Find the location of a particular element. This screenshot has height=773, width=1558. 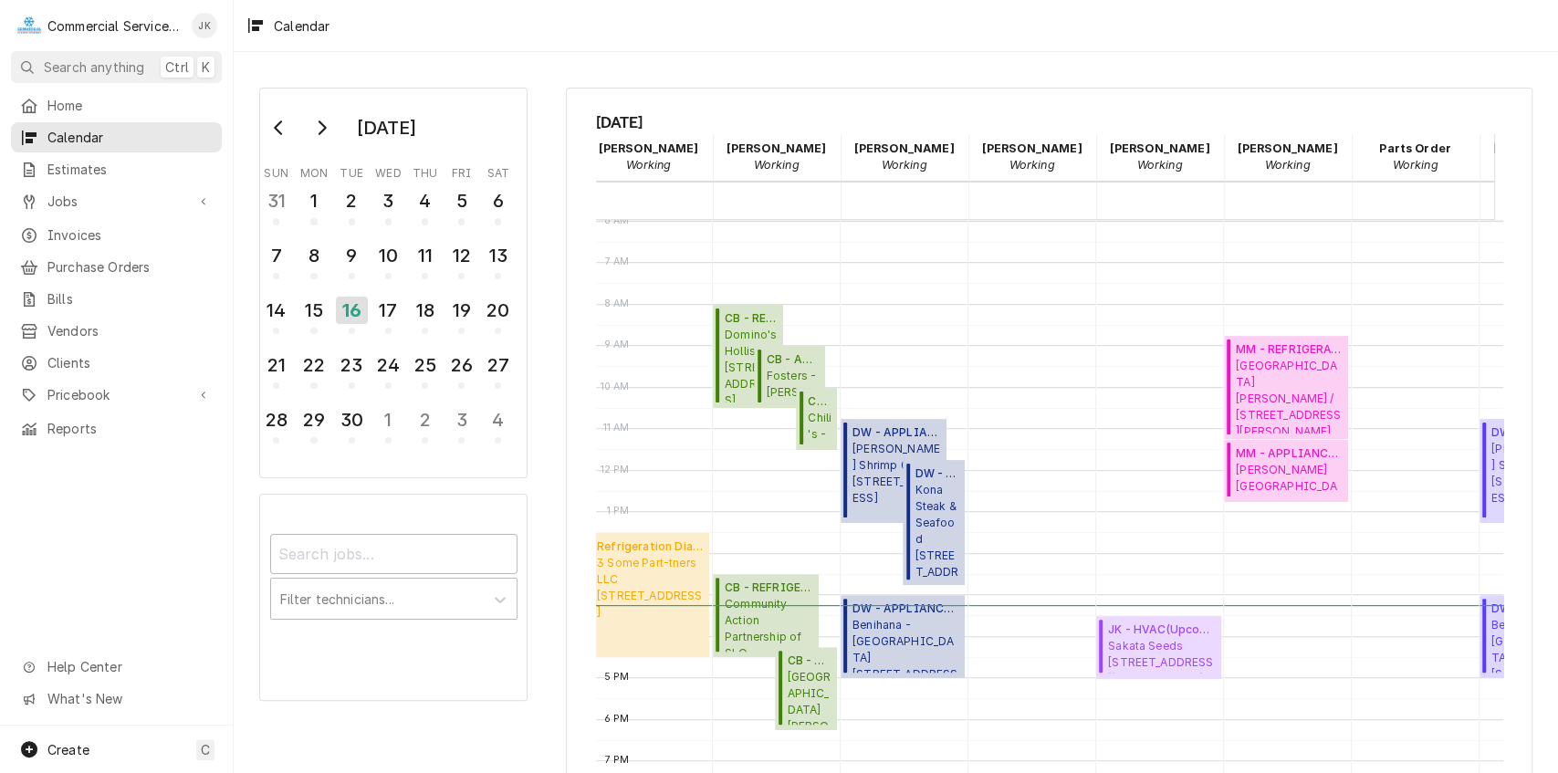

div: [Service] MM - APPLIANCE Hazel Hawkins Hospital Mabie SNF / 911 Sunset Dr, Hollister, CA 95023 ID... is located at coordinates (1286, 471).